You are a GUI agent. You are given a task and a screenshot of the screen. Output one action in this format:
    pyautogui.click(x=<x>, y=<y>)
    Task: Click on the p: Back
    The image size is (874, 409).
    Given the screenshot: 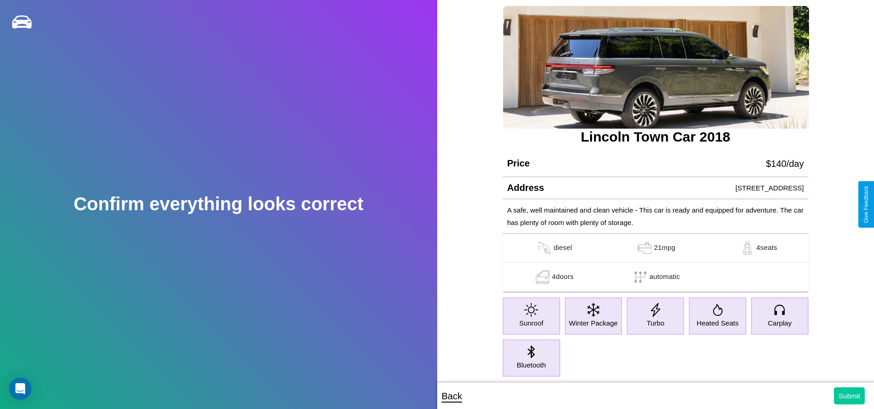 What is the action you would take?
    pyautogui.click(x=452, y=396)
    